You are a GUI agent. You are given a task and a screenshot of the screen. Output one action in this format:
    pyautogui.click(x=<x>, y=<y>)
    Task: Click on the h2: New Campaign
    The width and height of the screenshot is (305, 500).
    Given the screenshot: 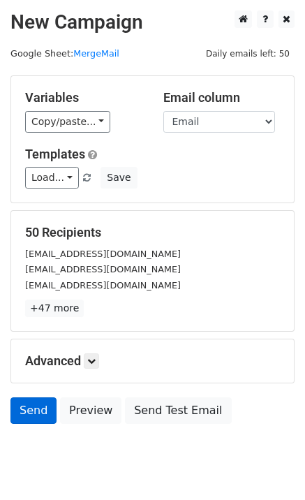 What is the action you would take?
    pyautogui.click(x=152, y=22)
    